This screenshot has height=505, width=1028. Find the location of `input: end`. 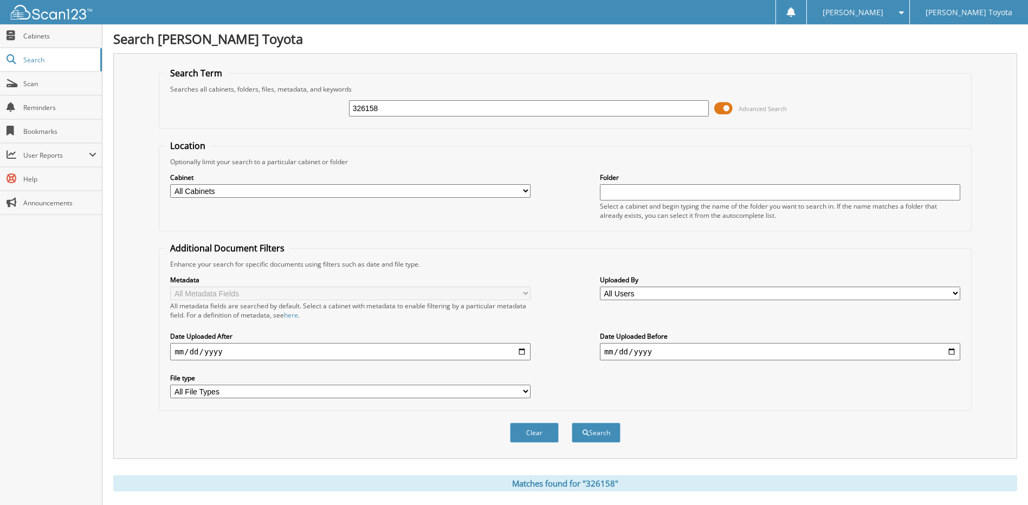

input: end is located at coordinates (780, 352).